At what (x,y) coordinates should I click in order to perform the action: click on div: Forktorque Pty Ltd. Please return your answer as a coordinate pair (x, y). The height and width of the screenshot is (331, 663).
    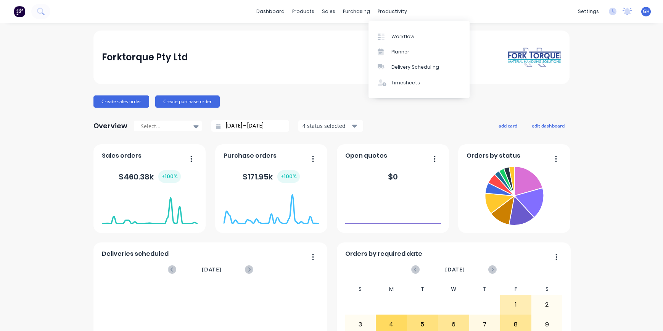
    Looking at the image, I should click on (145, 57).